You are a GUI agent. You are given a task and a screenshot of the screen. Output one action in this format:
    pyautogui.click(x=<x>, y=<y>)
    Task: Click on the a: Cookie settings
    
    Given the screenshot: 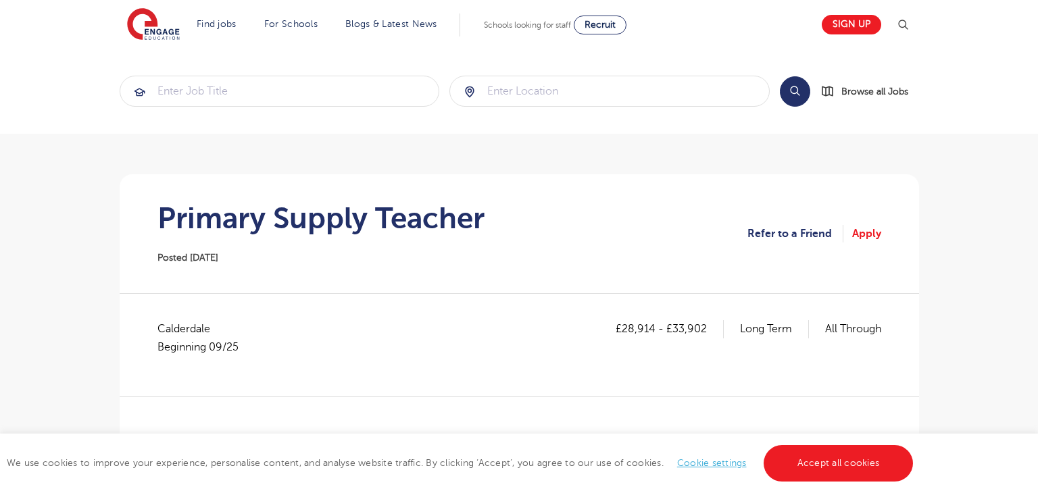 What is the action you would take?
    pyautogui.click(x=711, y=463)
    